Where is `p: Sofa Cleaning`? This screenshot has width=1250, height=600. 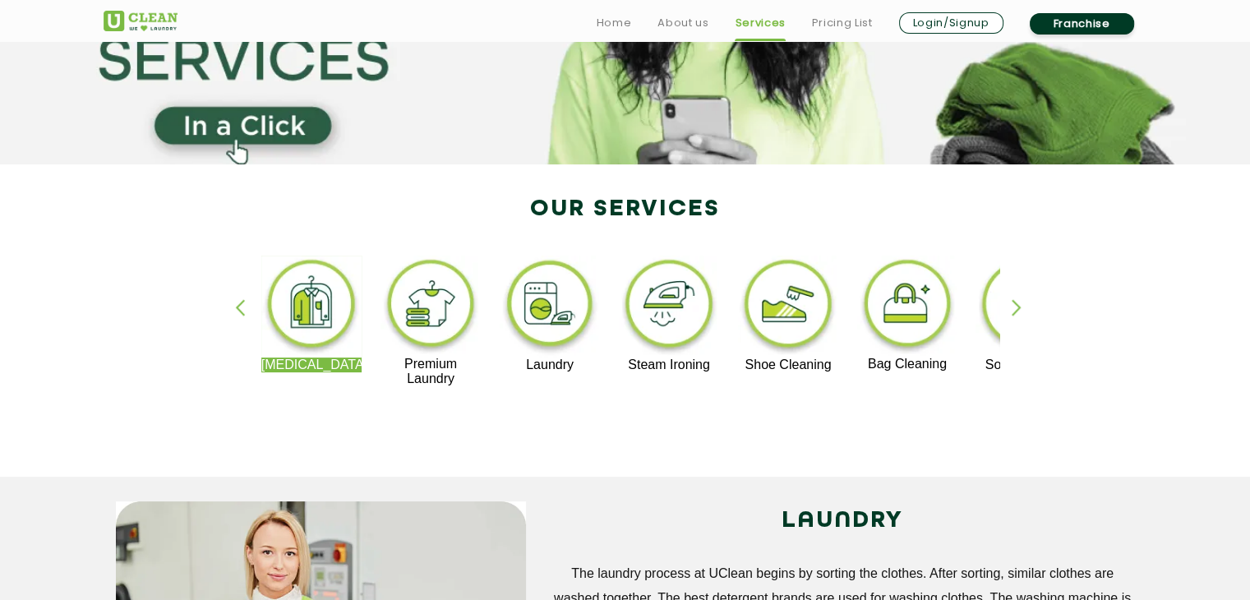 p: Sofa Cleaning is located at coordinates (1025, 365).